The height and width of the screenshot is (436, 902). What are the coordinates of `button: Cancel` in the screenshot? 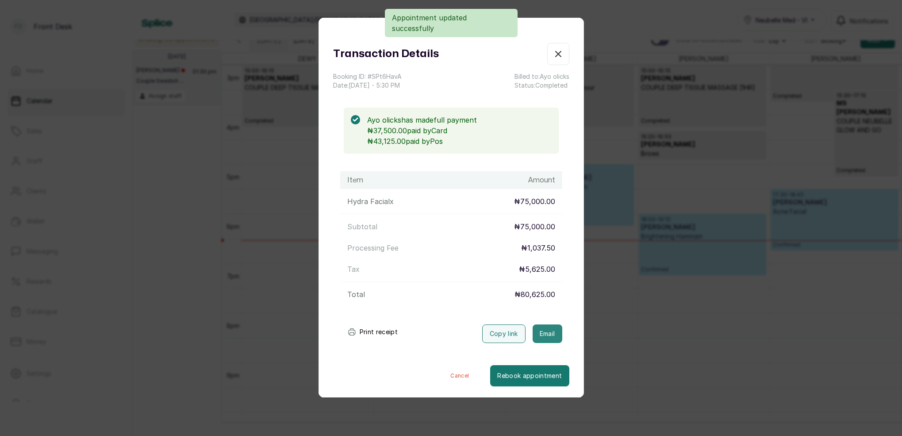 It's located at (460, 376).